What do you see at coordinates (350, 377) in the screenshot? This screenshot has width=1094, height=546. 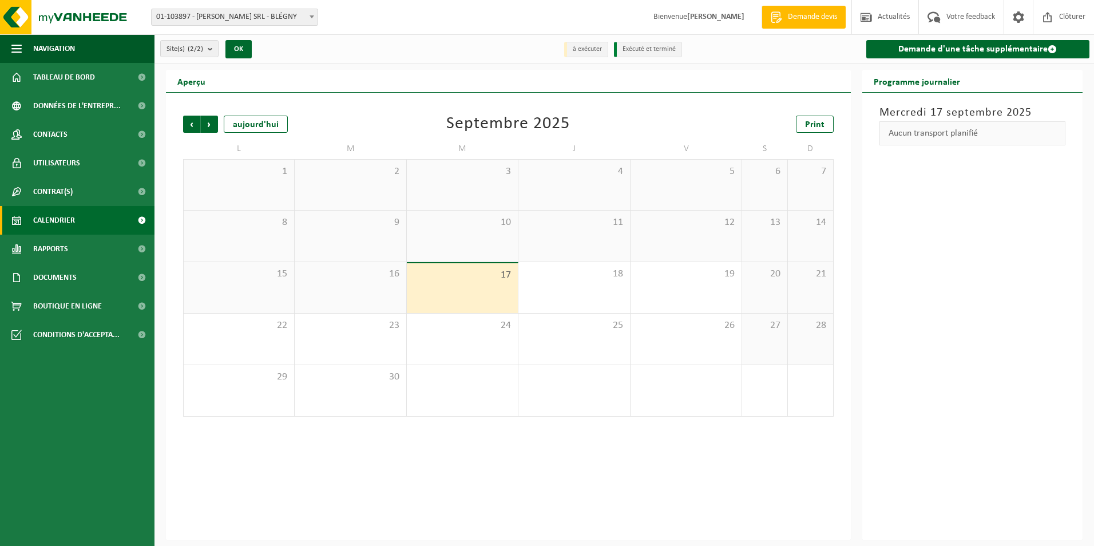 I see `span: 30` at bounding box center [350, 377].